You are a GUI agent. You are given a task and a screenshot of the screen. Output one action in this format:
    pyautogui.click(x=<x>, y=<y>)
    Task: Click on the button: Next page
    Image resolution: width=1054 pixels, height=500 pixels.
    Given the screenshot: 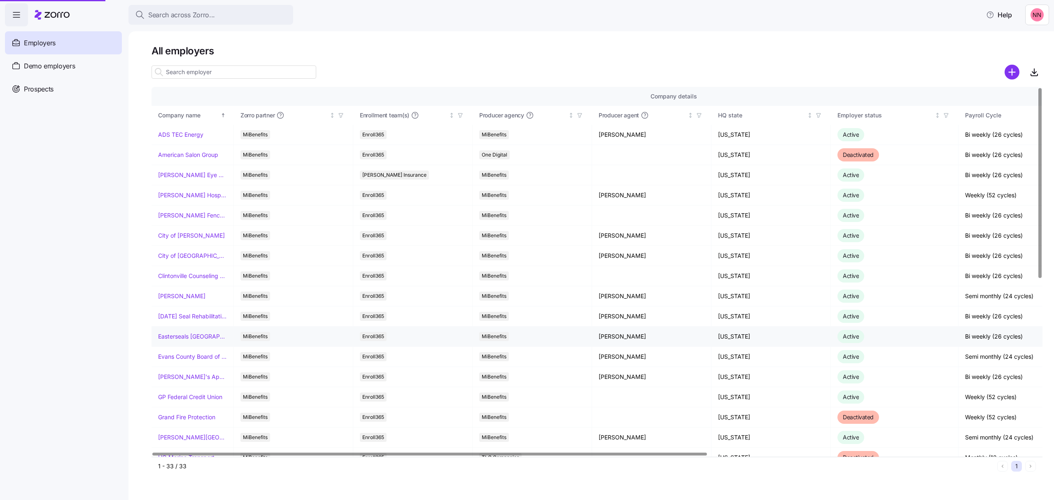 What is the action you would take?
    pyautogui.click(x=1030, y=466)
    